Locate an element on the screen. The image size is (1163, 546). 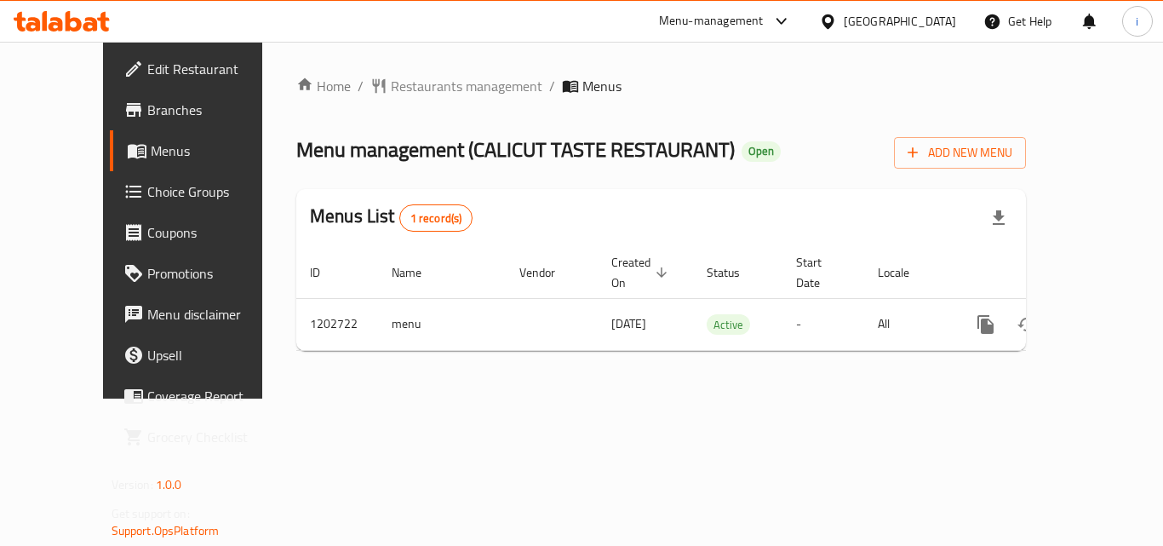
a: Home is located at coordinates (324, 86).